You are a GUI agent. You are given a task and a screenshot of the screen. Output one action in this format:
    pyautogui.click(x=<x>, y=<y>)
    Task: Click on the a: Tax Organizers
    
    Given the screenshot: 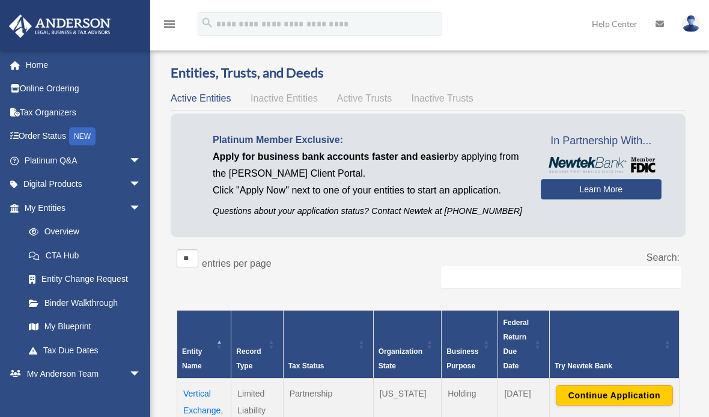 What is the action you would take?
    pyautogui.click(x=83, y=112)
    